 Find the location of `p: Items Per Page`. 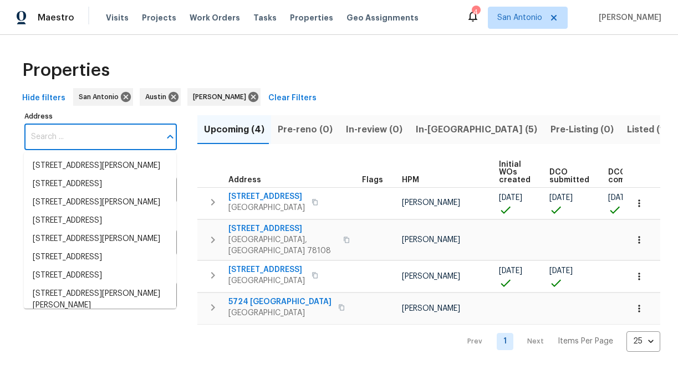

p: Items Per Page is located at coordinates (586, 342).